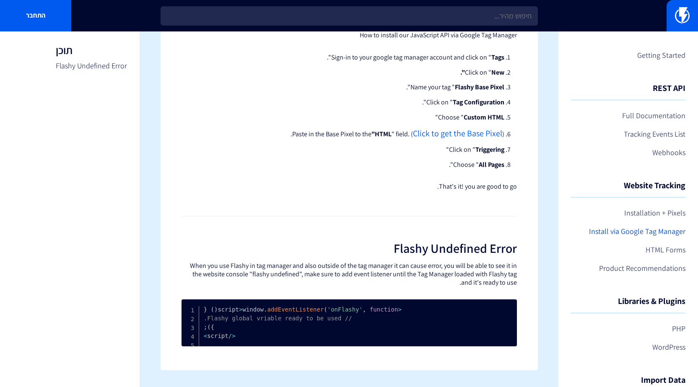 The width and height of the screenshot is (698, 387). What do you see at coordinates (482, 72) in the screenshot?
I see `strong: New".` at bounding box center [482, 72].